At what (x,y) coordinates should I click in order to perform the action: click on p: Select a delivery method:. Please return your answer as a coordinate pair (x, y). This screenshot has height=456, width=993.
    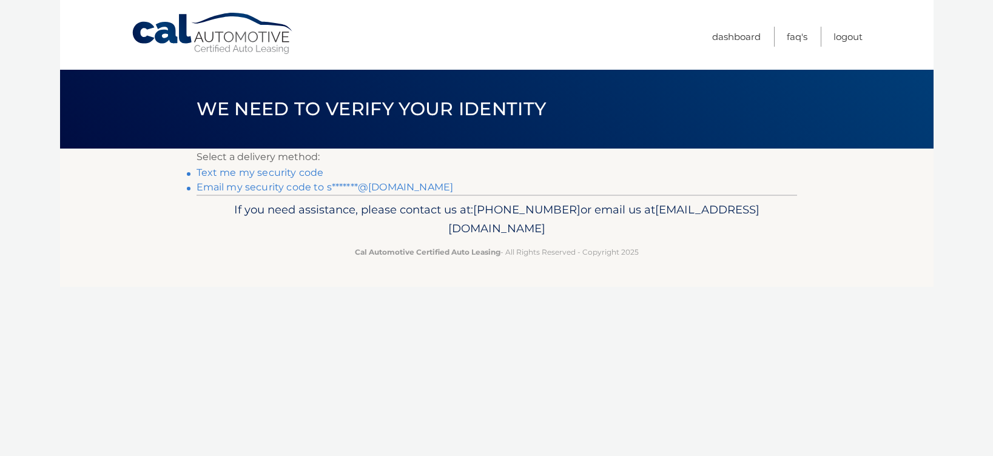
    Looking at the image, I should click on (497, 157).